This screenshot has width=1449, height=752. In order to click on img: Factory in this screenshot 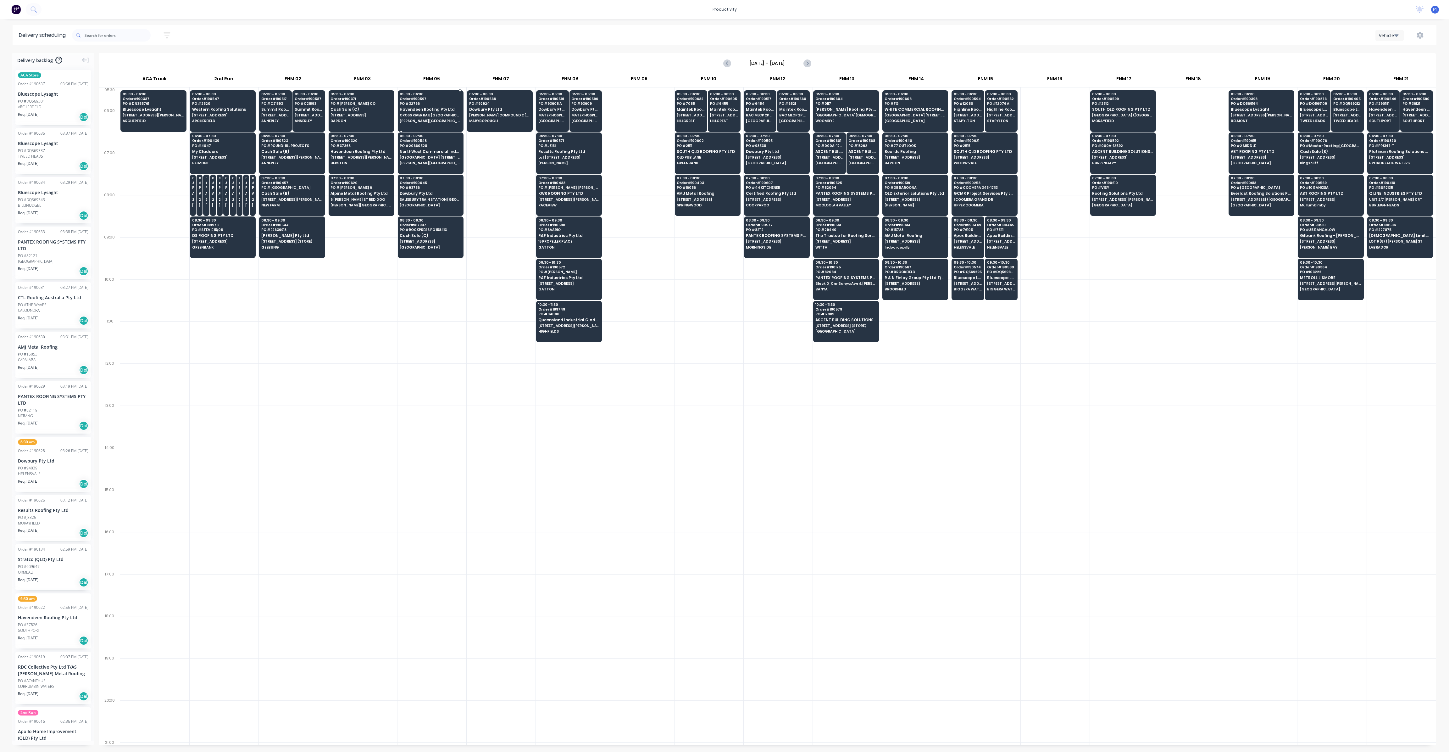, I will do `click(16, 9)`.